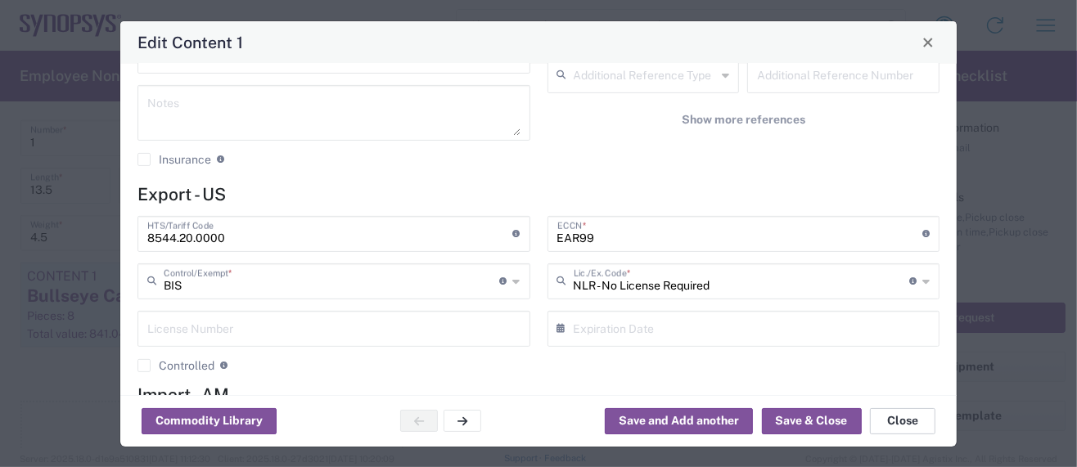 Image resolution: width=1077 pixels, height=467 pixels. Describe the element at coordinates (174, 160) in the screenshot. I see `label: Insurance` at that location.